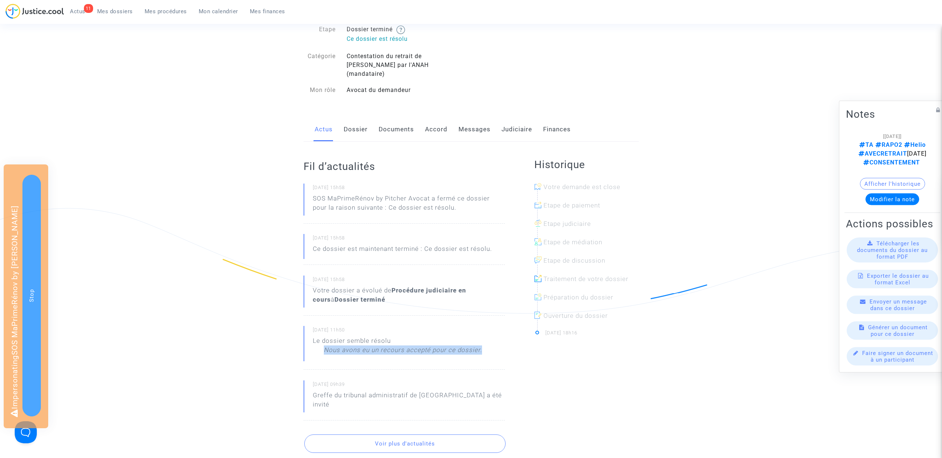 This screenshot has width=942, height=458. What do you see at coordinates (898, 330) in the screenshot?
I see `span: Générer un document pour ce dossier` at bounding box center [898, 330].